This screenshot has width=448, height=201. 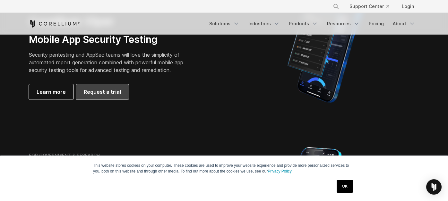 I want to click on a: Request a trial, so click(x=102, y=92).